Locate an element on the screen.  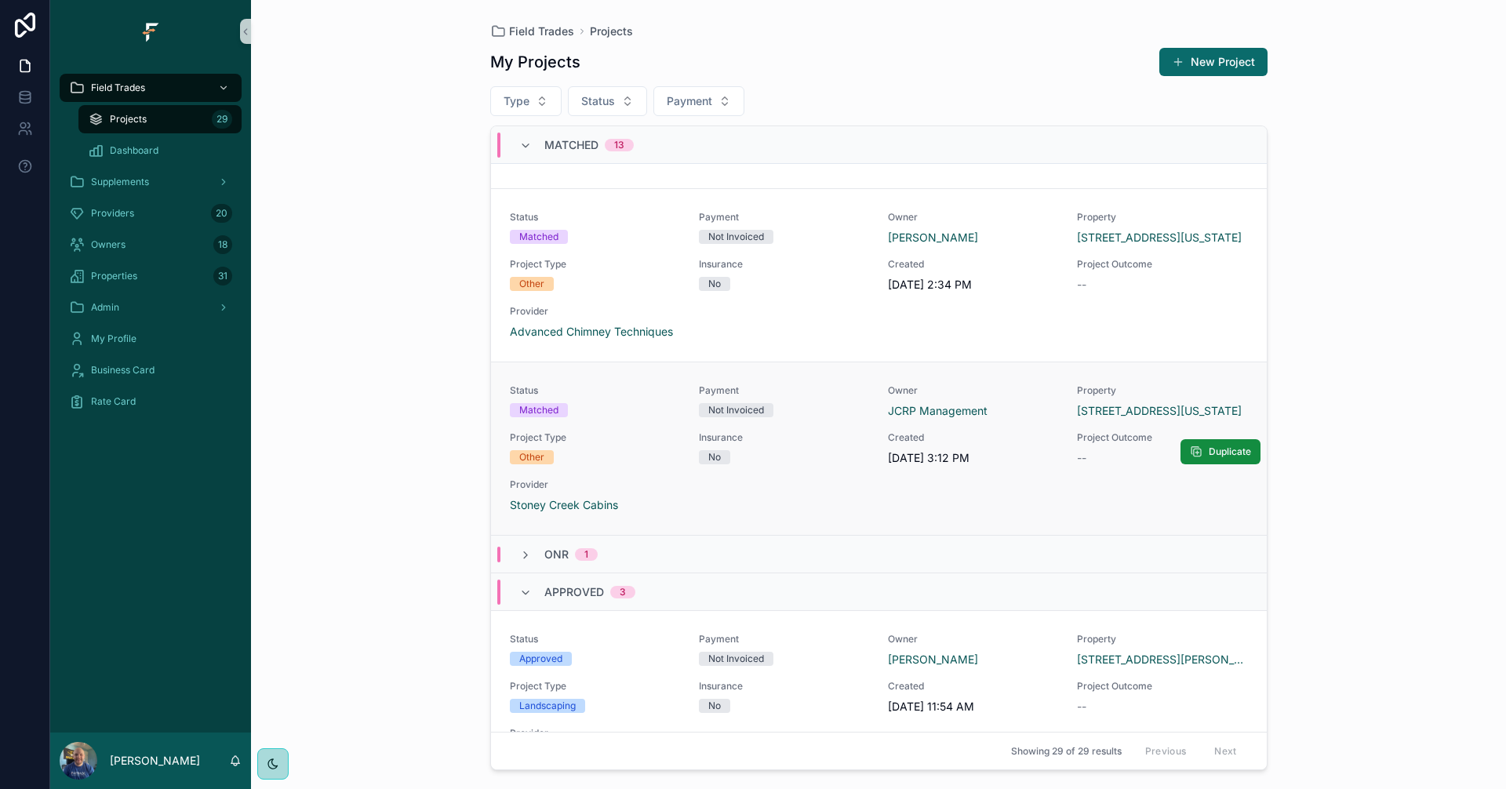
div: 3 is located at coordinates (623, 592).